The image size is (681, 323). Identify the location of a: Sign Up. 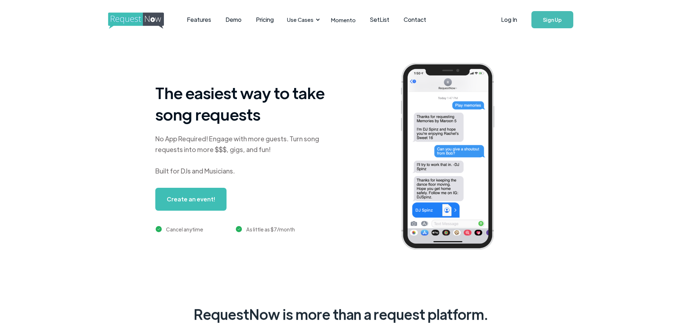
(552, 20).